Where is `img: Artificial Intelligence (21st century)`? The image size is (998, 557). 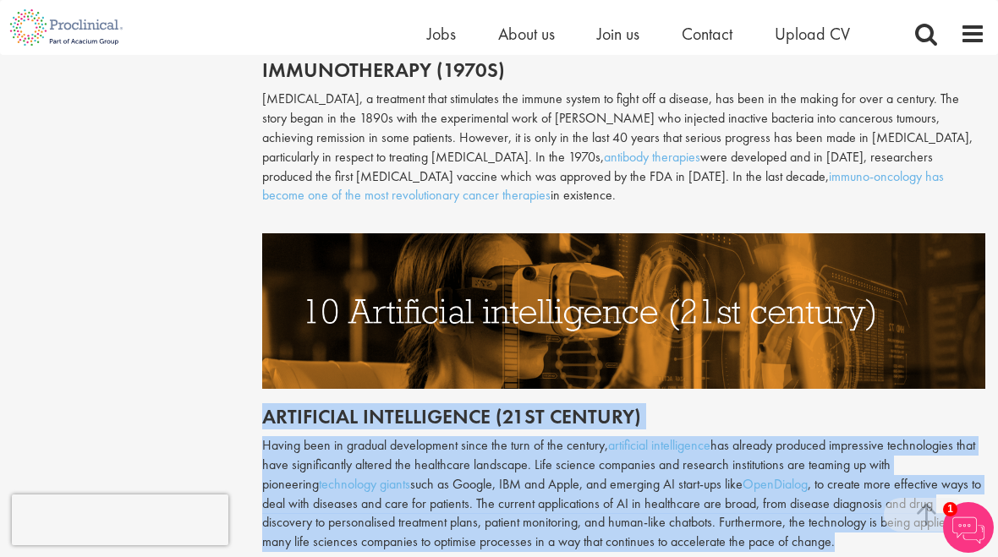
img: Artificial Intelligence (21st century) is located at coordinates (623, 311).